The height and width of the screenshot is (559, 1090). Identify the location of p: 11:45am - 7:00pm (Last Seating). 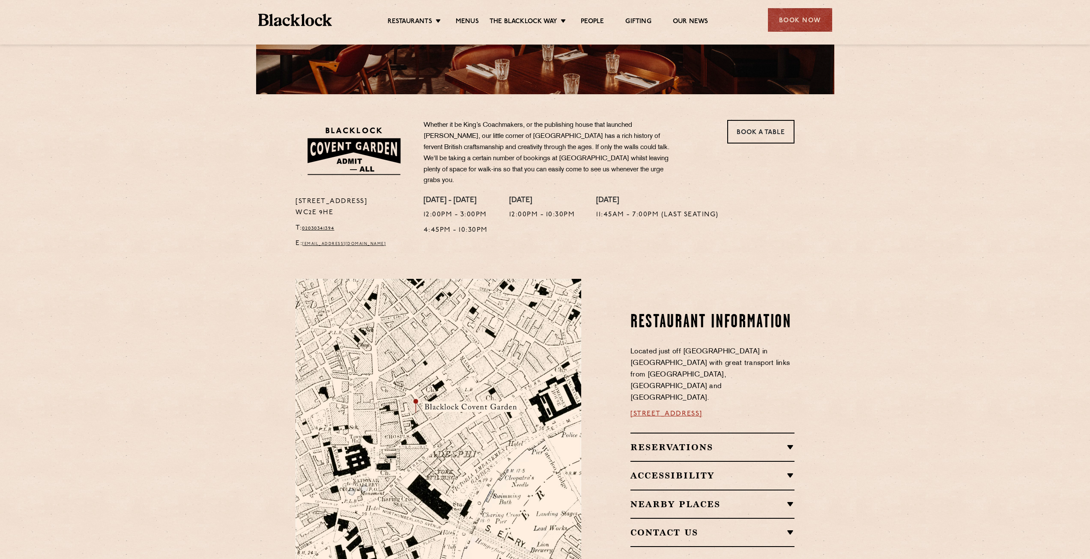
(657, 215).